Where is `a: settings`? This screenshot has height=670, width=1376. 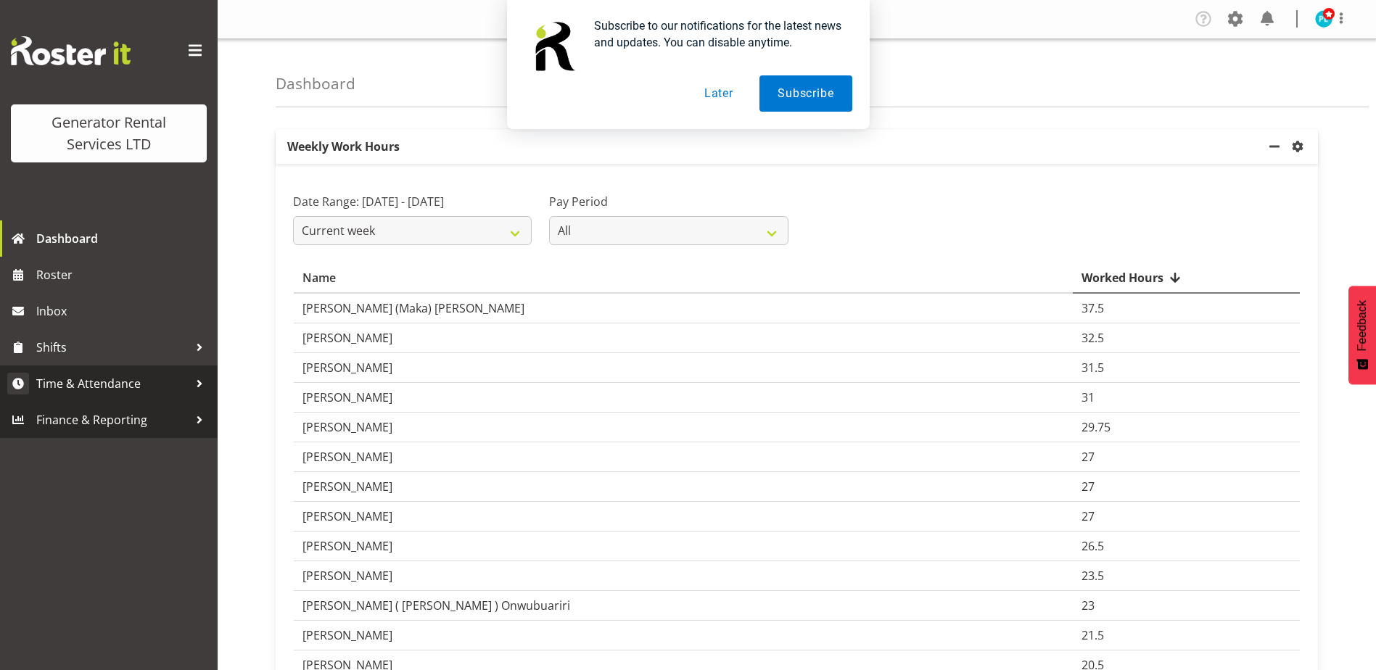
a: settings is located at coordinates (1300, 146).